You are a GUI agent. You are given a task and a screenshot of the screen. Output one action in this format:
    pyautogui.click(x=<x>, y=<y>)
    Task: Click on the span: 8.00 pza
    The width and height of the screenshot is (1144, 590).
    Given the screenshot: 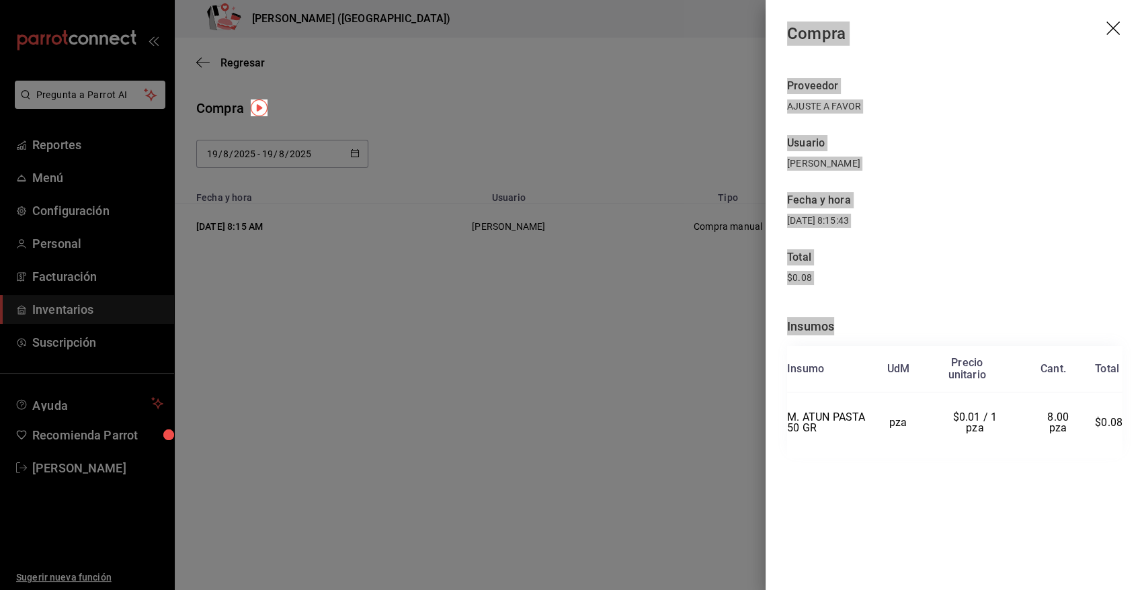 What is the action you would take?
    pyautogui.click(x=1059, y=422)
    